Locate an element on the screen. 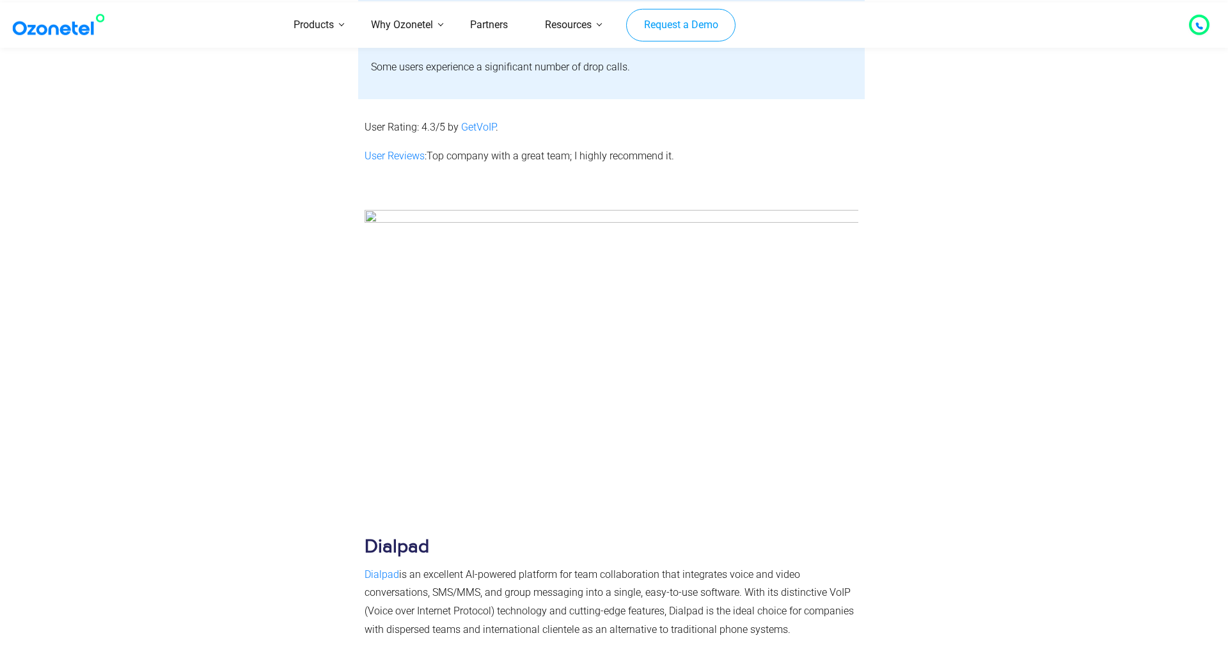  a: Request a Demo is located at coordinates (681, 25).